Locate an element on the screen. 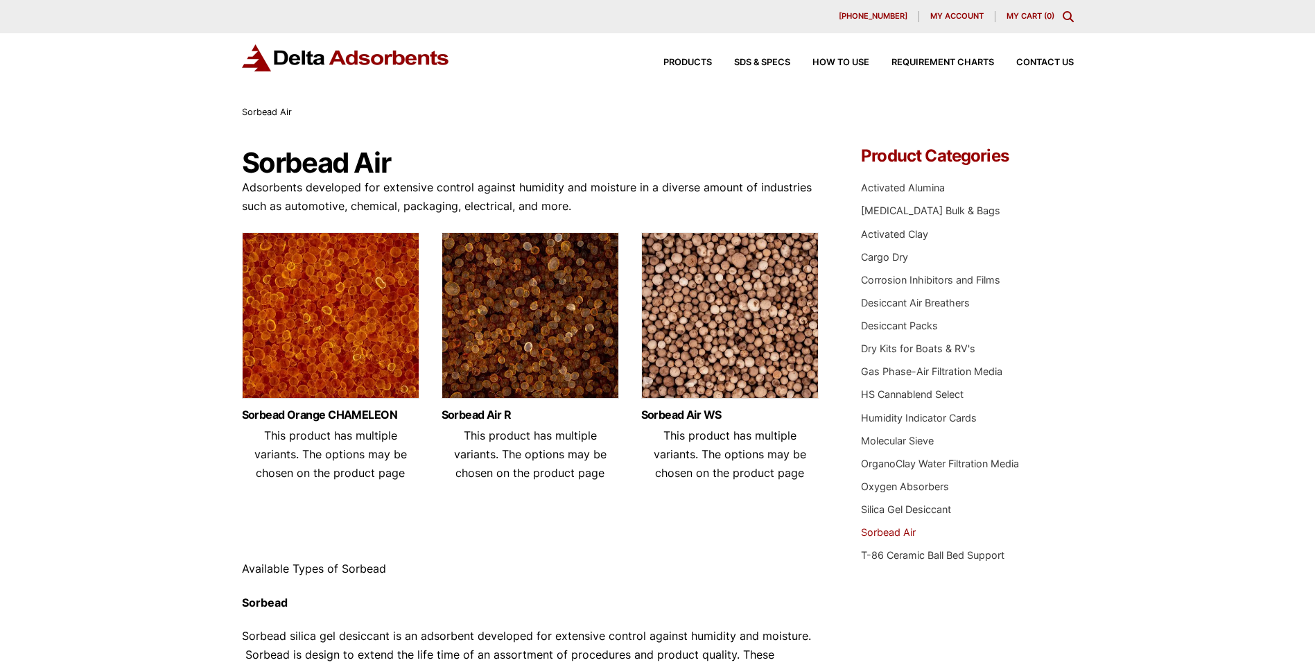  a: Silica Gel Desiccant is located at coordinates (906, 509).